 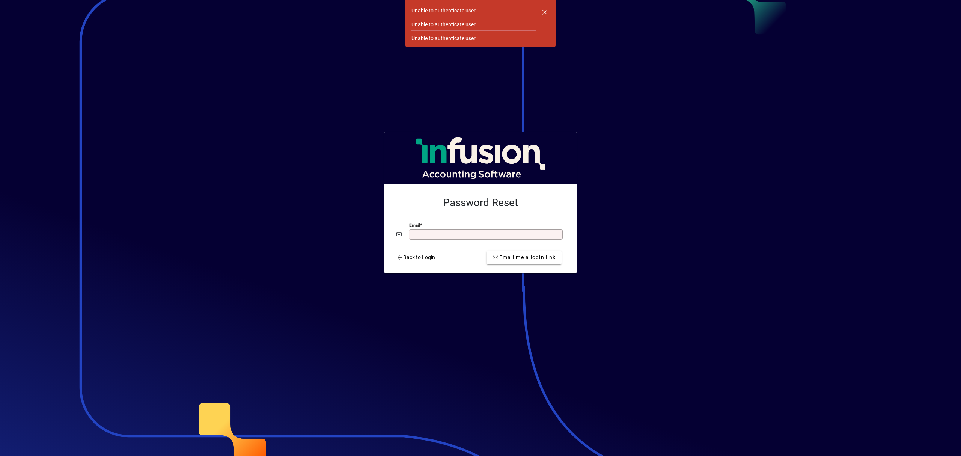 What do you see at coordinates (545, 12) in the screenshot?
I see `button: Dismiss` at bounding box center [545, 12].